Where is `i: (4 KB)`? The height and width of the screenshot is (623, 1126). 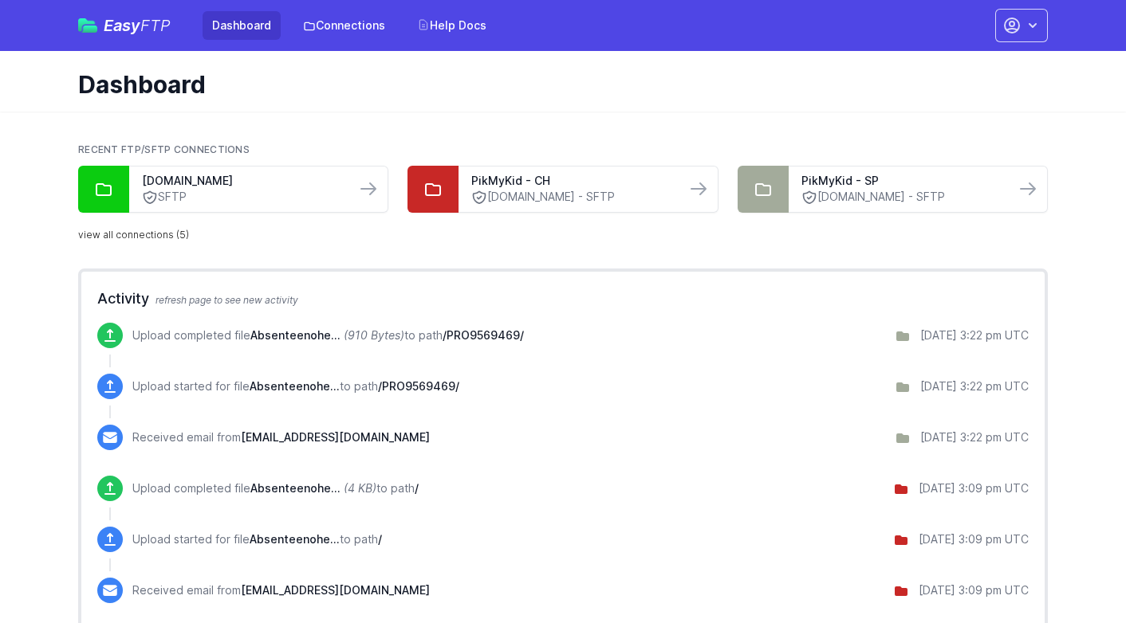
i: (4 KB) is located at coordinates (360, 488).